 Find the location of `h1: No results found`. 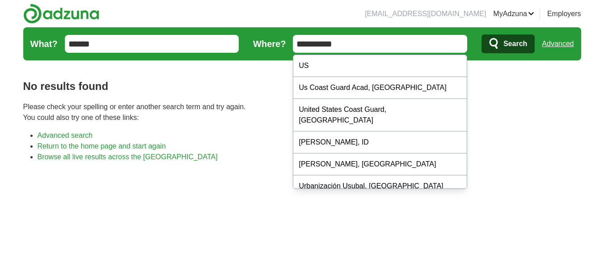

h1: No results found is located at coordinates (302, 86).